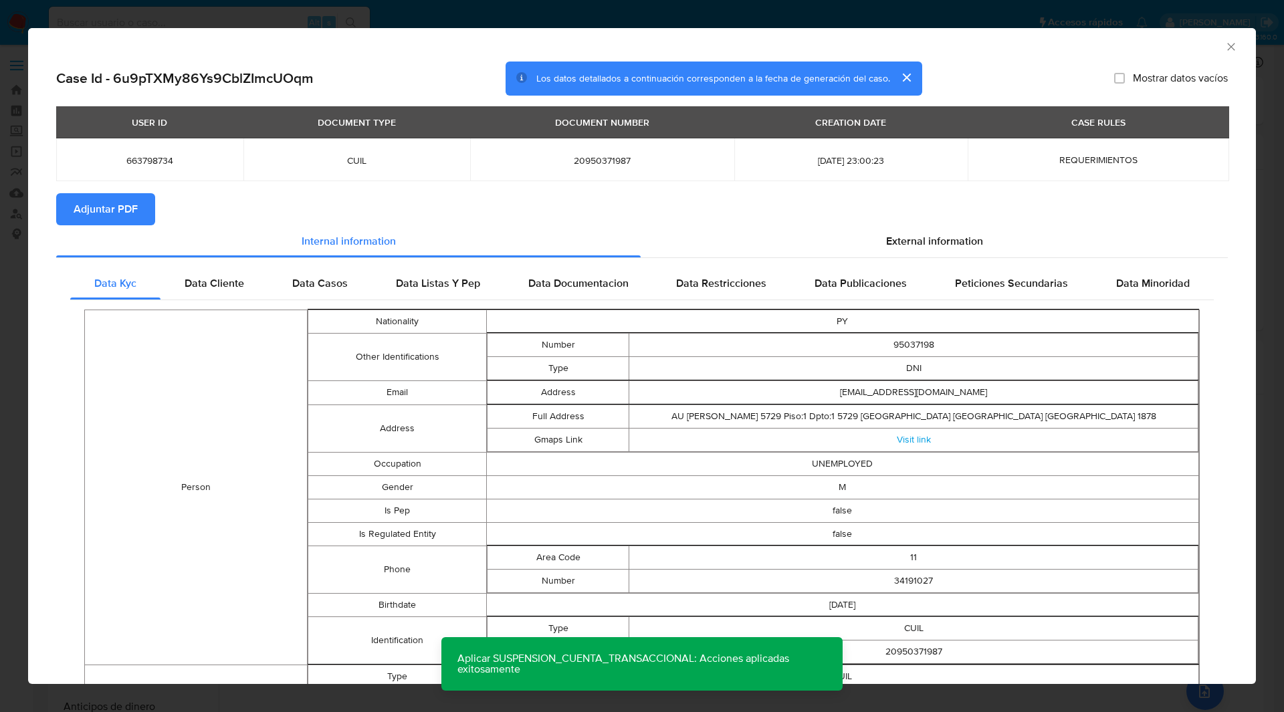  I want to click on td: Gender, so click(397, 487).